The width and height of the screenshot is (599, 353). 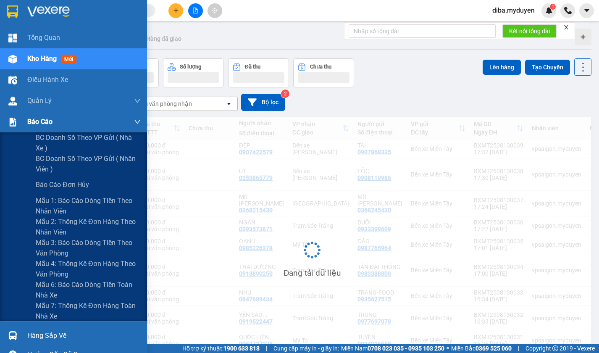 I want to click on span: Kho hàng, so click(x=42, y=58).